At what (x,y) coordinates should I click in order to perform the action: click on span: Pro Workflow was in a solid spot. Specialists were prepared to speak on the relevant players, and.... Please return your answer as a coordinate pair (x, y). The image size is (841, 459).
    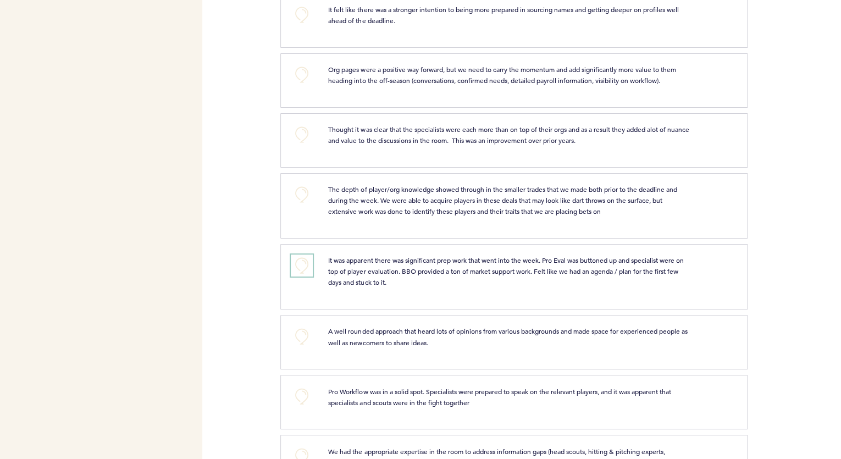
    Looking at the image, I should click on (500, 396).